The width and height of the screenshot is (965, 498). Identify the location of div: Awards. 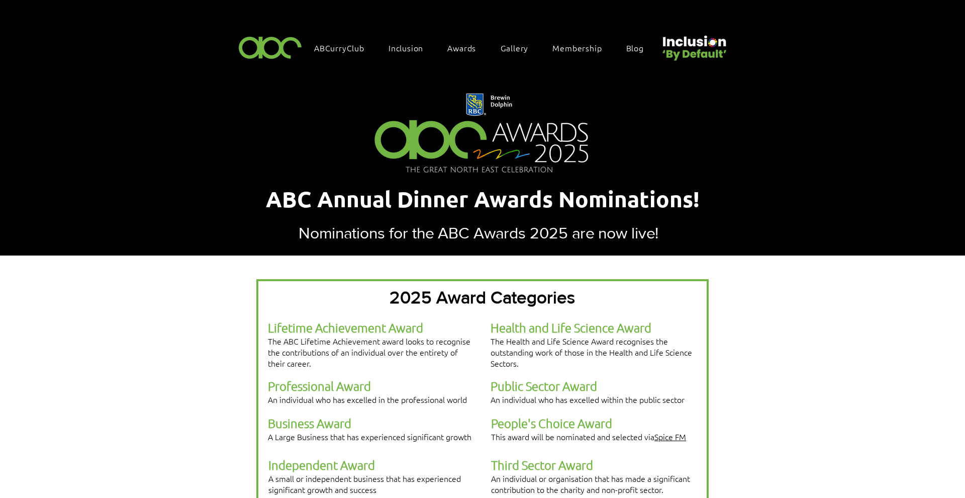
(467, 48).